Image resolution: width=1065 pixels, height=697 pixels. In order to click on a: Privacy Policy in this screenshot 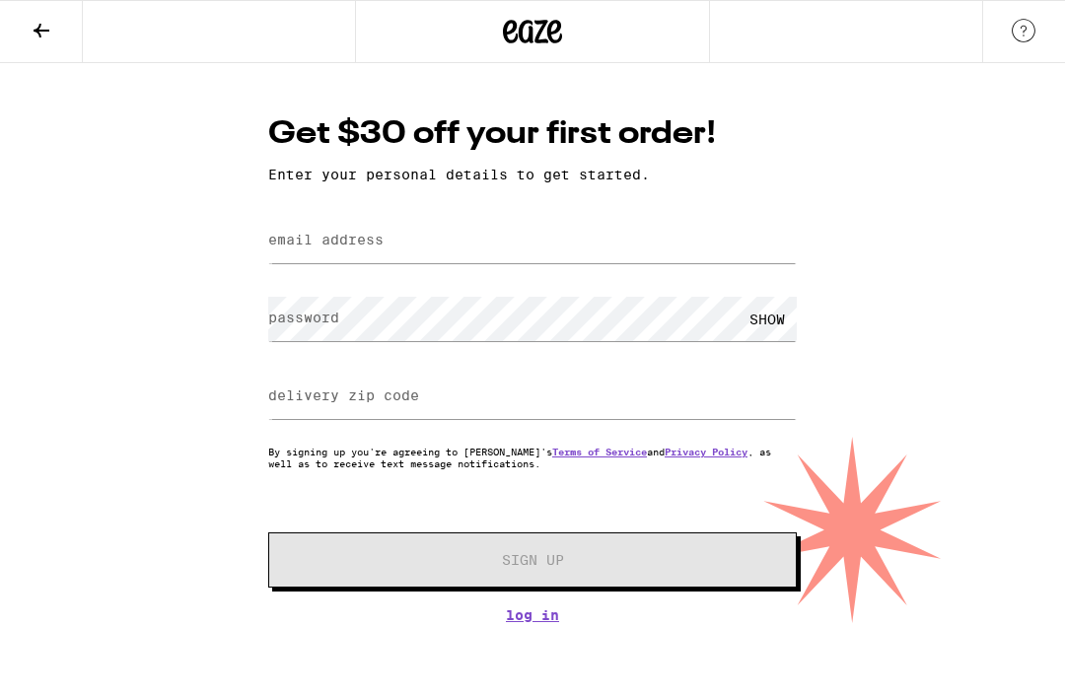, I will do `click(706, 452)`.